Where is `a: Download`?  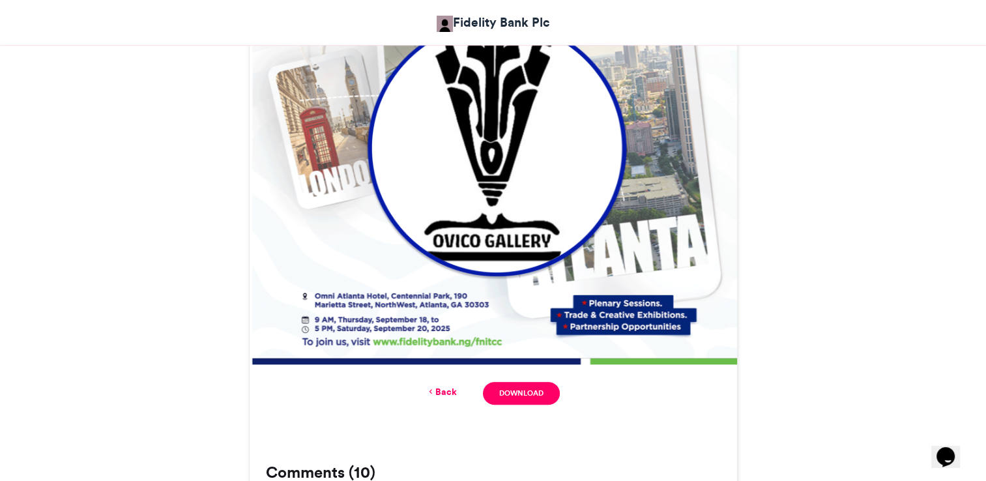 a: Download is located at coordinates (521, 393).